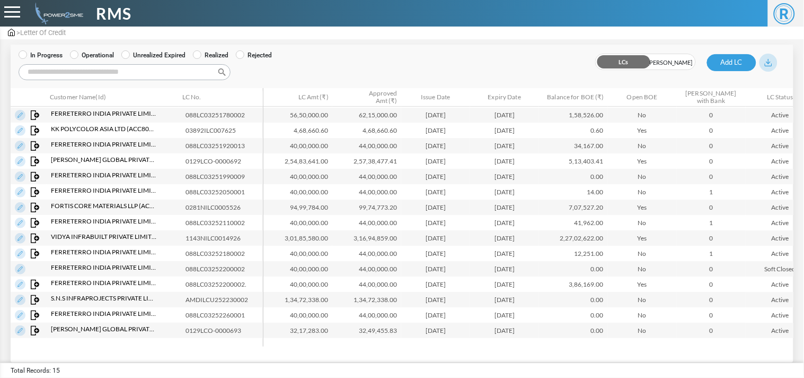 The height and width of the screenshot is (378, 804). What do you see at coordinates (224, 299) in the screenshot?
I see `td: AMDILCU252230002` at bounding box center [224, 299].